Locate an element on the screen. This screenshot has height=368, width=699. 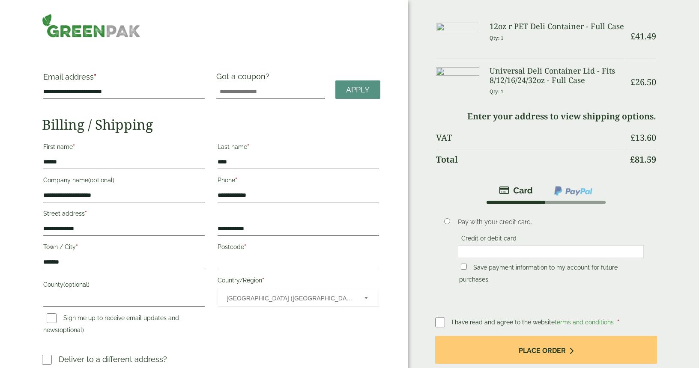
label: County is located at coordinates (124, 286).